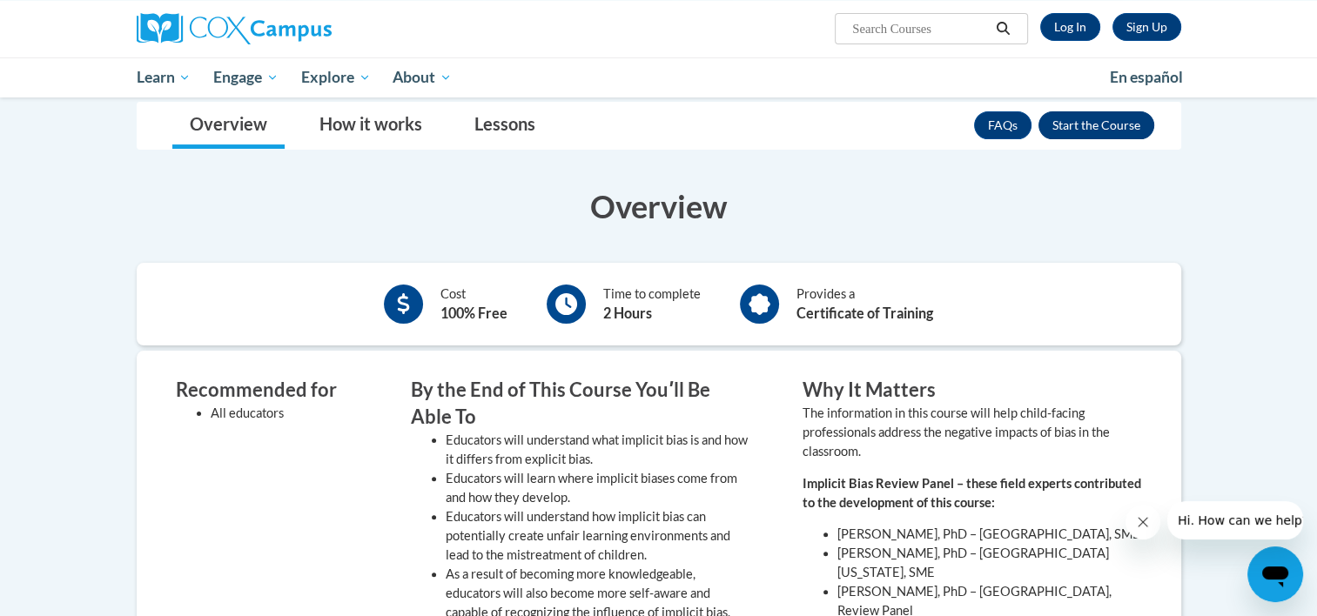 The width and height of the screenshot is (1317, 616). What do you see at coordinates (1096, 125) in the screenshot?
I see `button: Enroll` at bounding box center [1096, 125].